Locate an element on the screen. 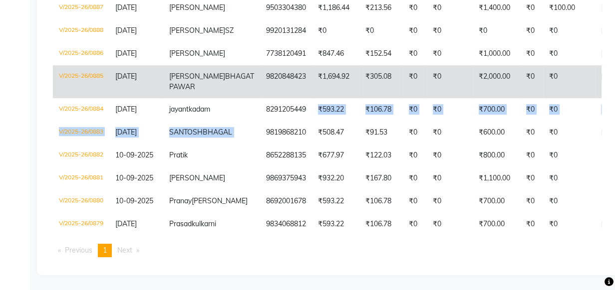  td: ₹800.00 is located at coordinates (496, 156).